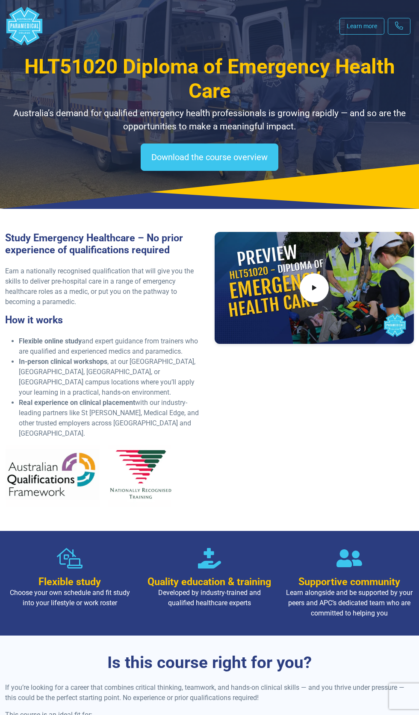 The height and width of the screenshot is (715, 419). Describe the element at coordinates (209, 598) in the screenshot. I see `p: Developed by industry-trained and qualified healthcare experts` at that location.